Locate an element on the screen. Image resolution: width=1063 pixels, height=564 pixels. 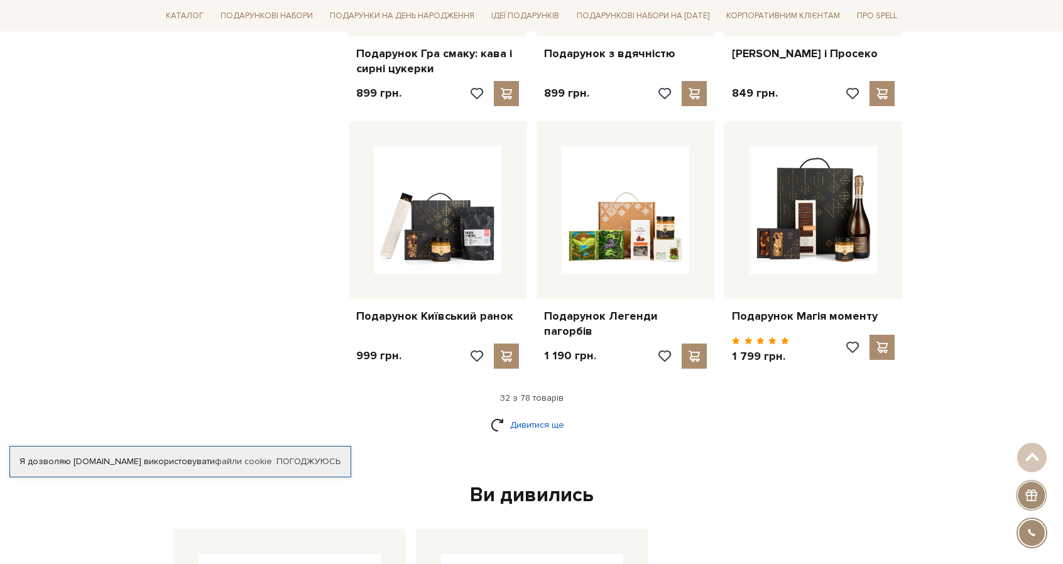
a: Погоджуюсь is located at coordinates (308, 462).